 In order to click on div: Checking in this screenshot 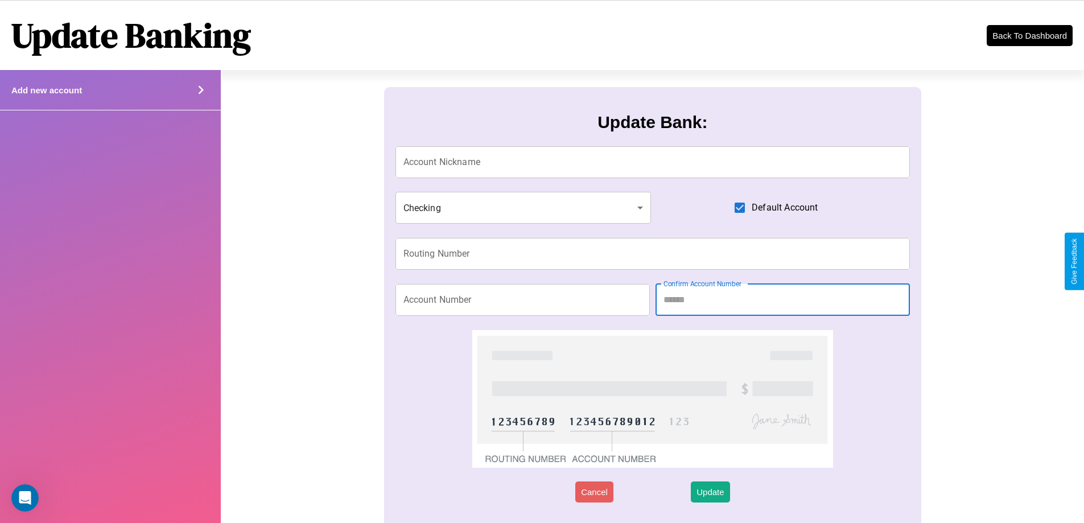, I will do `click(523, 208)`.